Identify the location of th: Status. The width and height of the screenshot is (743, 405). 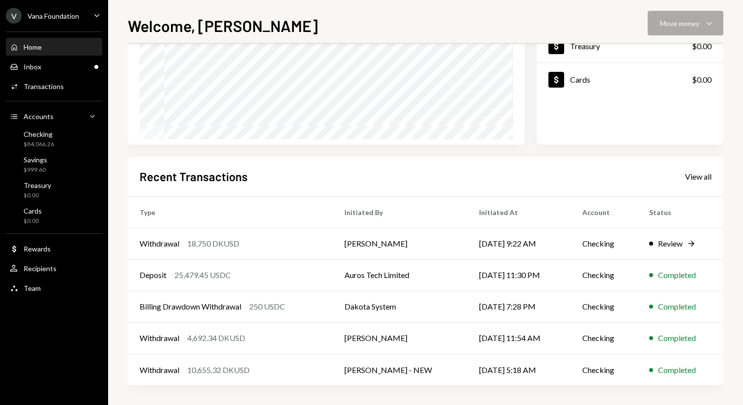
(680, 212).